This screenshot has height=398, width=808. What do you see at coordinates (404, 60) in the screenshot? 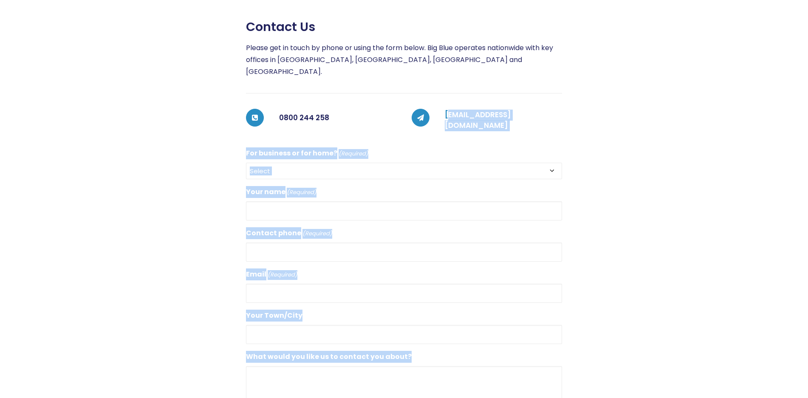
I see `p: Please get in touch by phone or using the form below. Big Blue operates nationwide with key offic...` at bounding box center [404, 60].